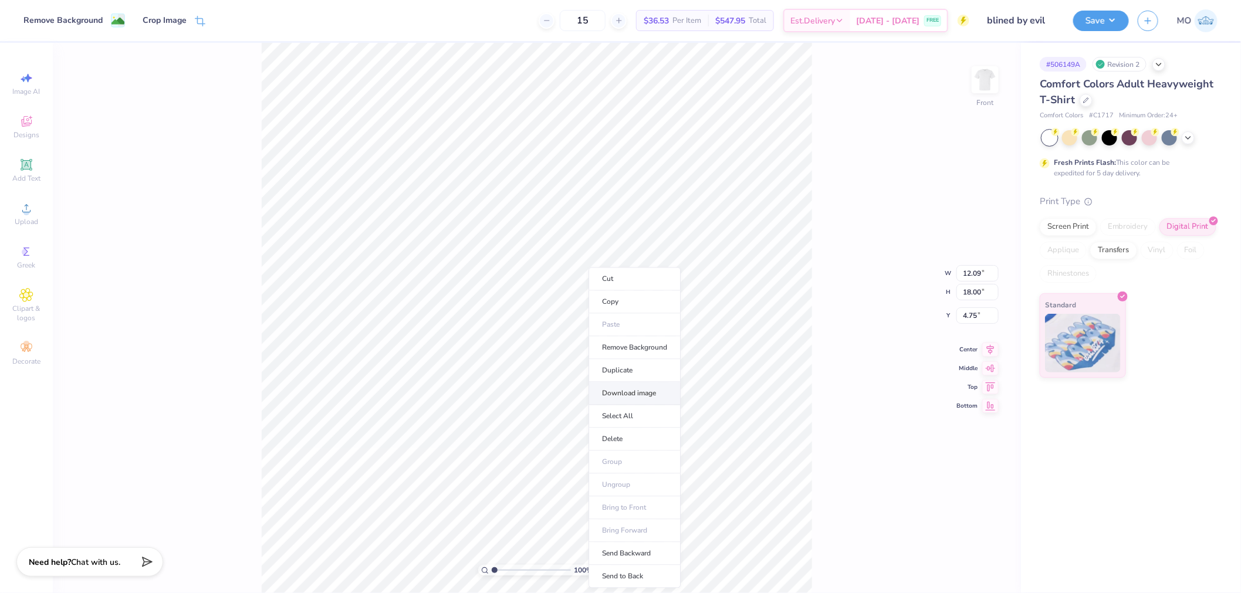 This screenshot has height=593, width=1241. What do you see at coordinates (1190, 251) in the screenshot?
I see `div: Foil` at bounding box center [1190, 251].